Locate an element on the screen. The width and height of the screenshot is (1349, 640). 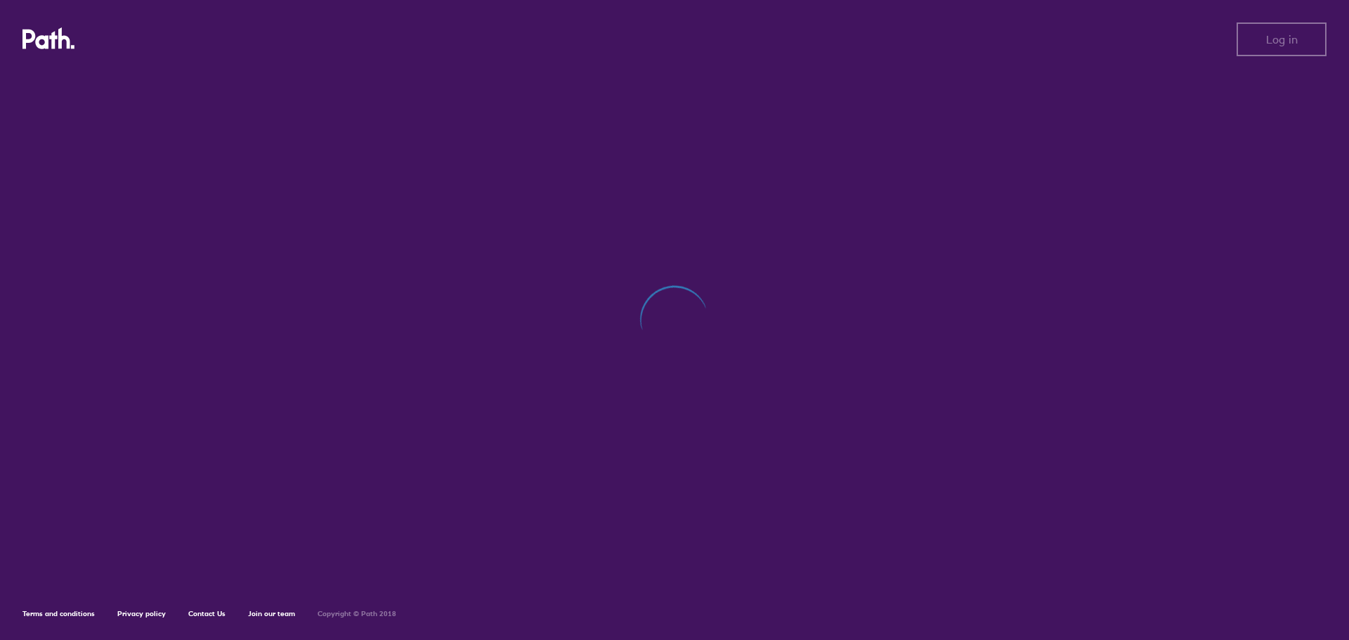
a: Join our team is located at coordinates (271, 613).